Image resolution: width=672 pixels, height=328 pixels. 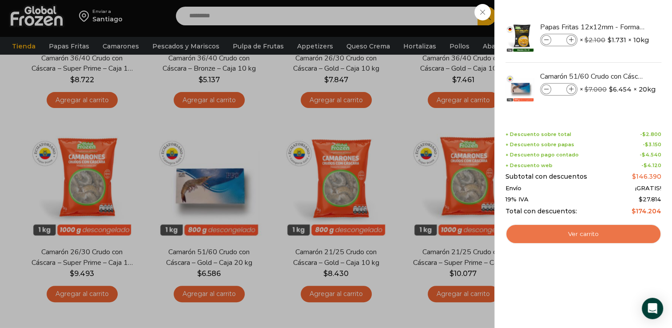 I want to click on span: + Descuento pago contado, so click(x=542, y=155).